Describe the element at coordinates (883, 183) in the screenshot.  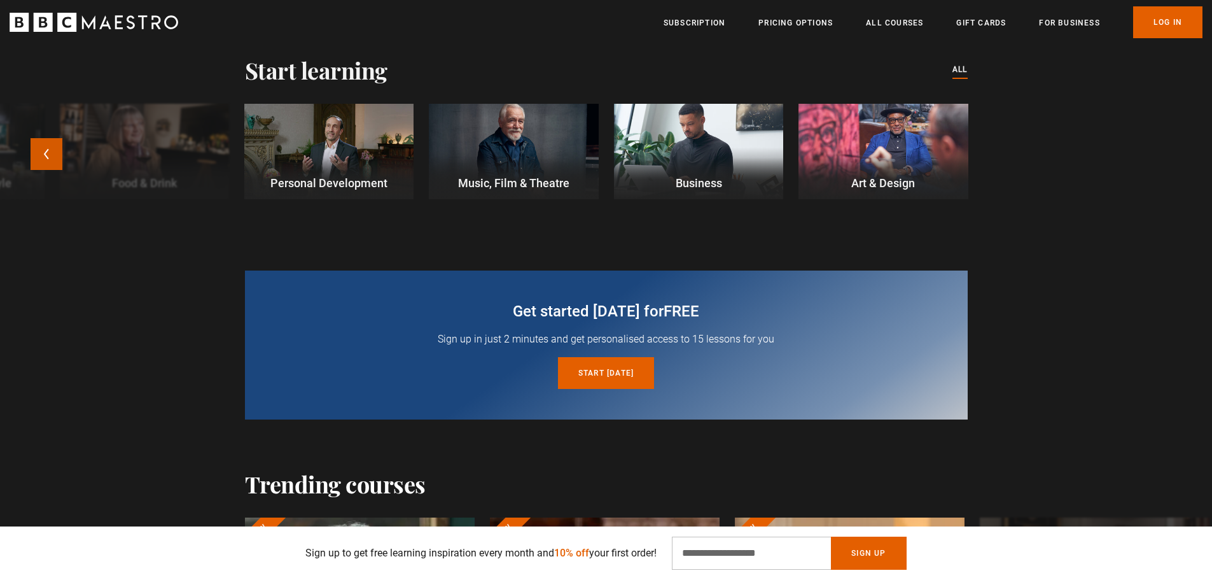
I see `p: Art & Design` at that location.